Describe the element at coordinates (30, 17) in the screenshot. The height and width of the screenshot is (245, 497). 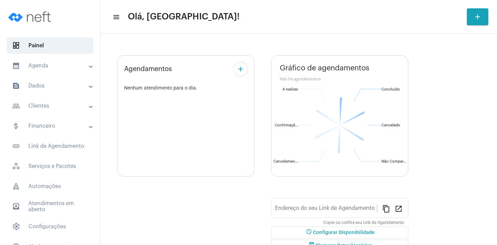
I see `img: logo-neft-novo-2.png` at that location.